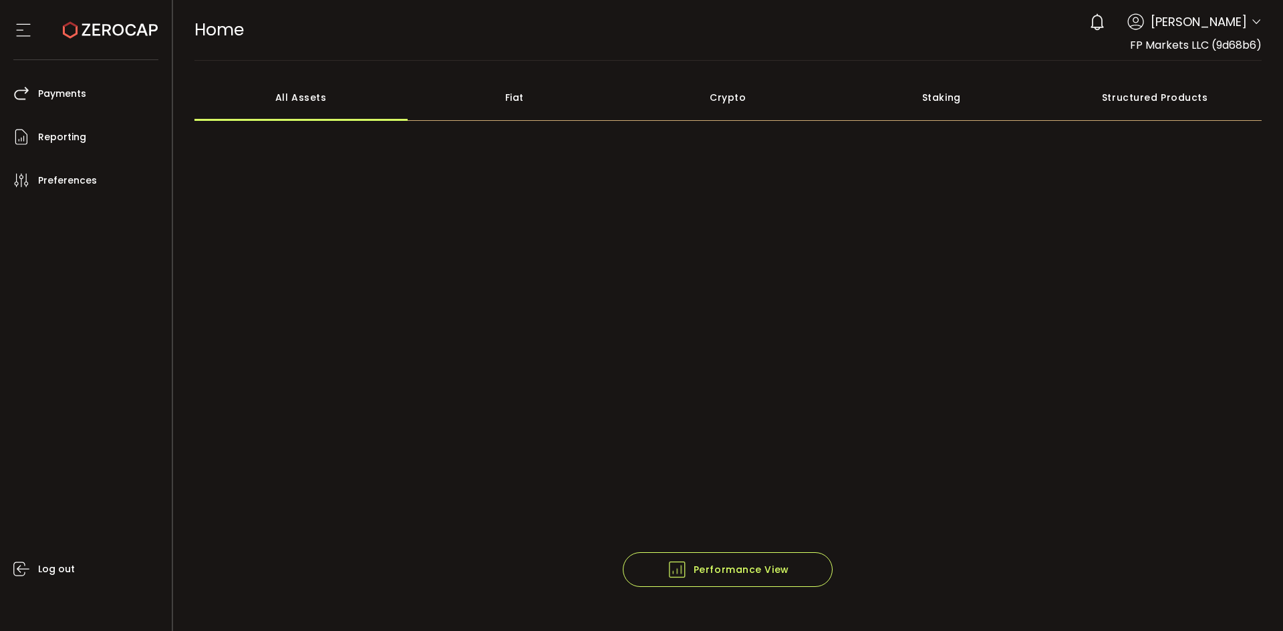 The height and width of the screenshot is (631, 1283). Describe the element at coordinates (67, 180) in the screenshot. I see `span: Preferences` at that location.